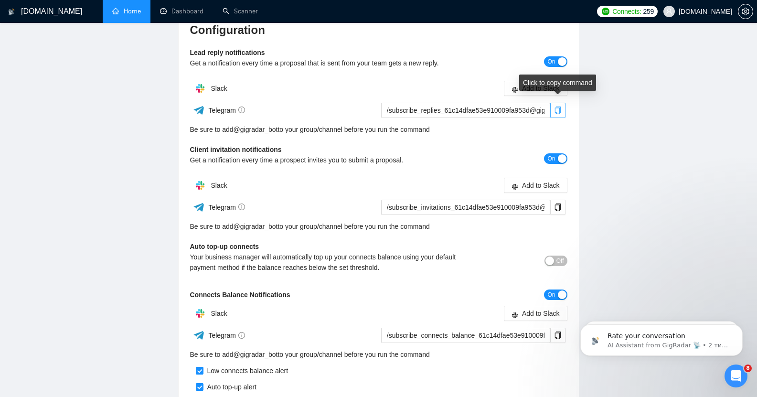 This screenshot has width=757, height=397. Describe the element at coordinates (246, 371) in the screenshot. I see `div: Low connects balance alert` at that location.